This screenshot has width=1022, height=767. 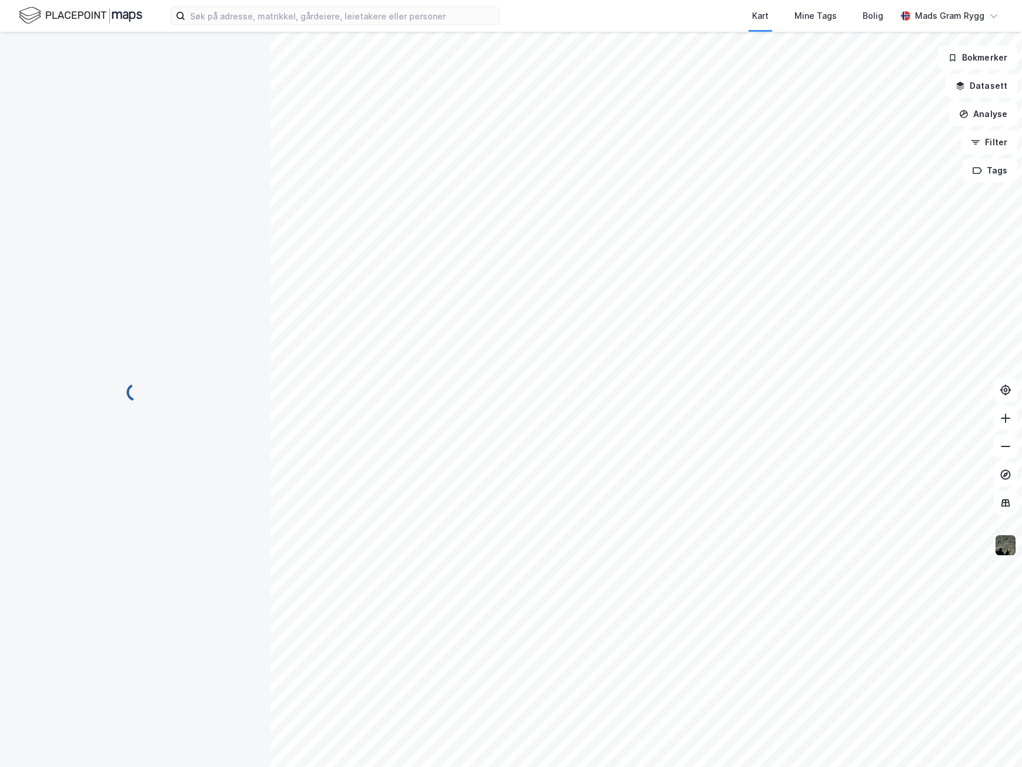 I want to click on div: Mine Tags, so click(x=816, y=16).